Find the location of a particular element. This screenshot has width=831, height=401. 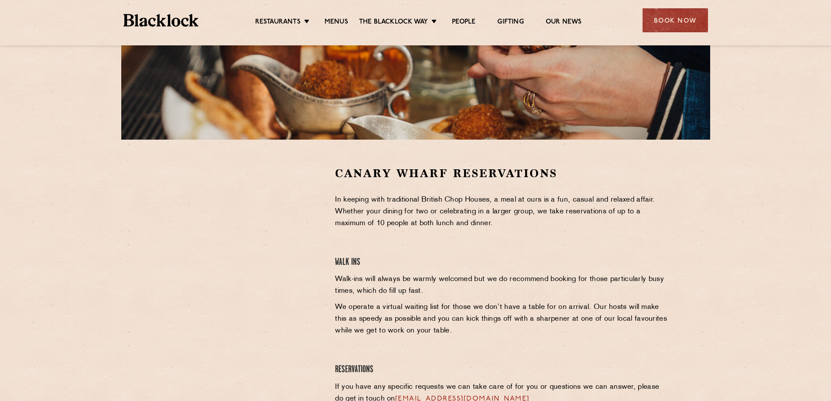

h2: Canary Wharf Reservations is located at coordinates (502, 173).